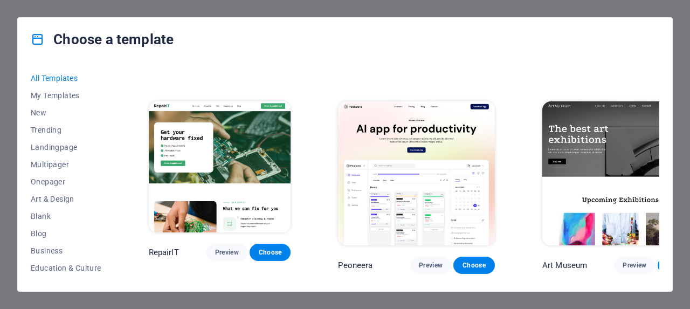  What do you see at coordinates (66, 164) in the screenshot?
I see `button: Multipager` at bounding box center [66, 164].